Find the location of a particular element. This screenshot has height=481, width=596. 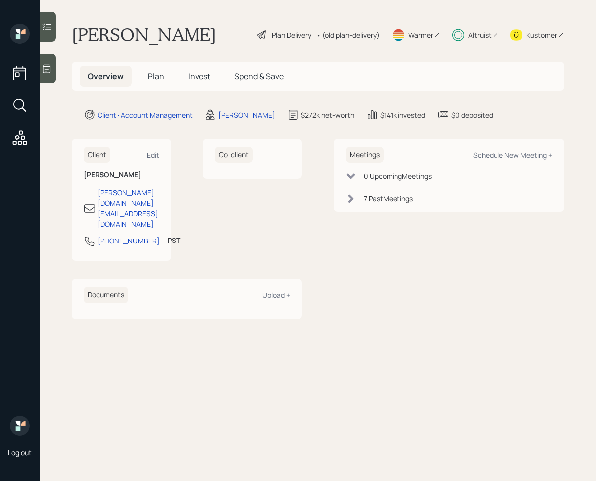

div: Warmer is located at coordinates (421, 35).